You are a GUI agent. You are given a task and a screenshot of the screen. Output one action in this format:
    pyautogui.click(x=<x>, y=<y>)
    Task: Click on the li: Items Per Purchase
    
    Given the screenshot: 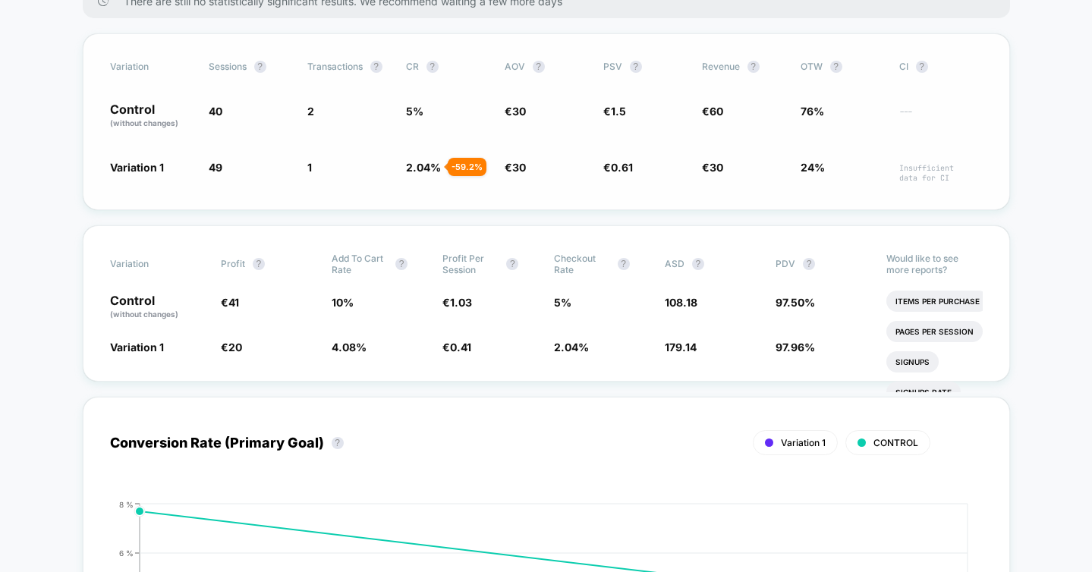 What is the action you would take?
    pyautogui.click(x=937, y=301)
    